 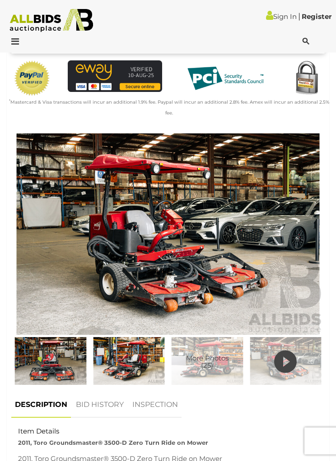 I want to click on img: Allbids.com.au, so click(x=51, y=21).